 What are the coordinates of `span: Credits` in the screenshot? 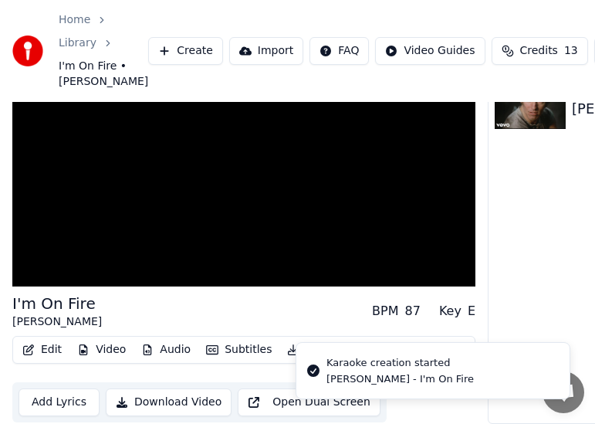 It's located at (539, 51).